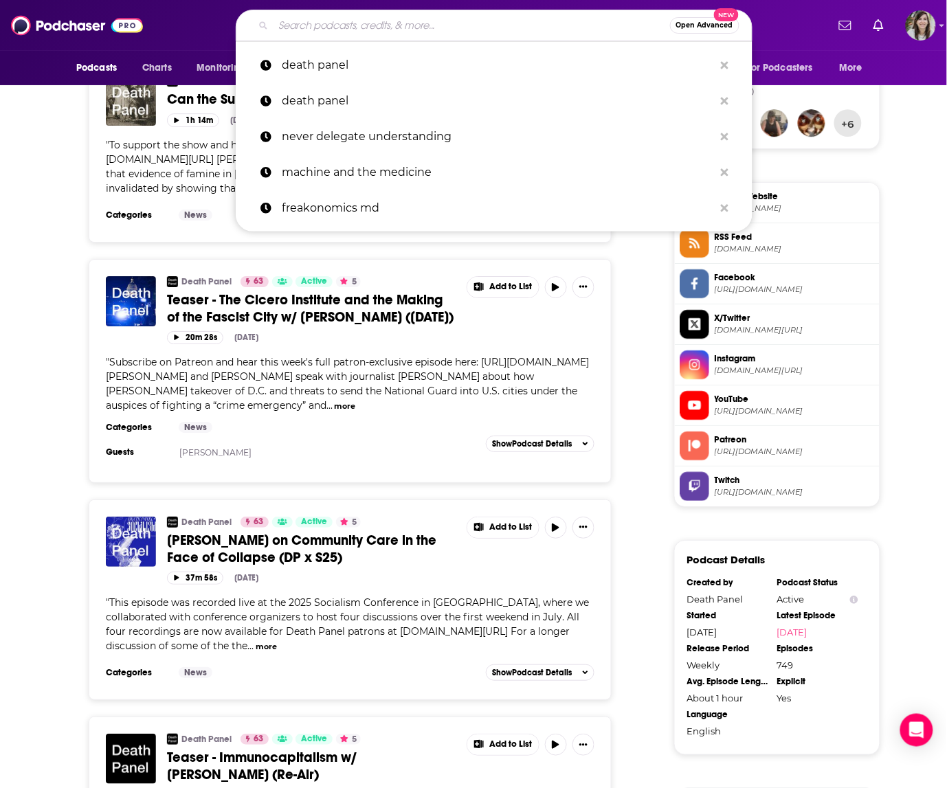 The image size is (947, 788). Describe the element at coordinates (131, 541) in the screenshot. I see `img: Dean Spade on Community Care in the Face of Collapse (DP x S25)` at that location.